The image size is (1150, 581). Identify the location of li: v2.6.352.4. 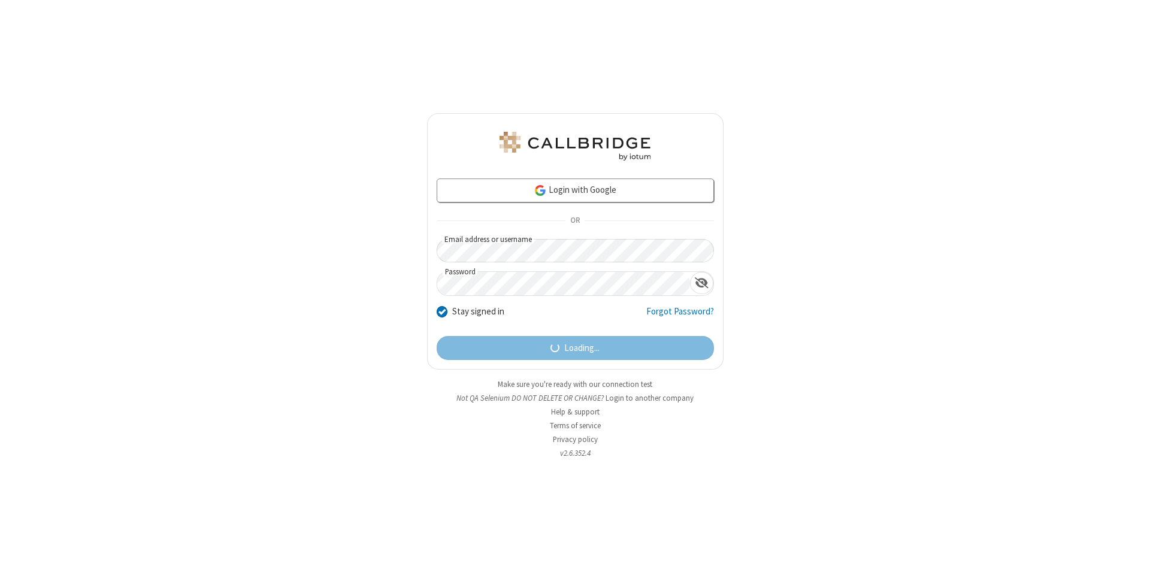
(575, 453).